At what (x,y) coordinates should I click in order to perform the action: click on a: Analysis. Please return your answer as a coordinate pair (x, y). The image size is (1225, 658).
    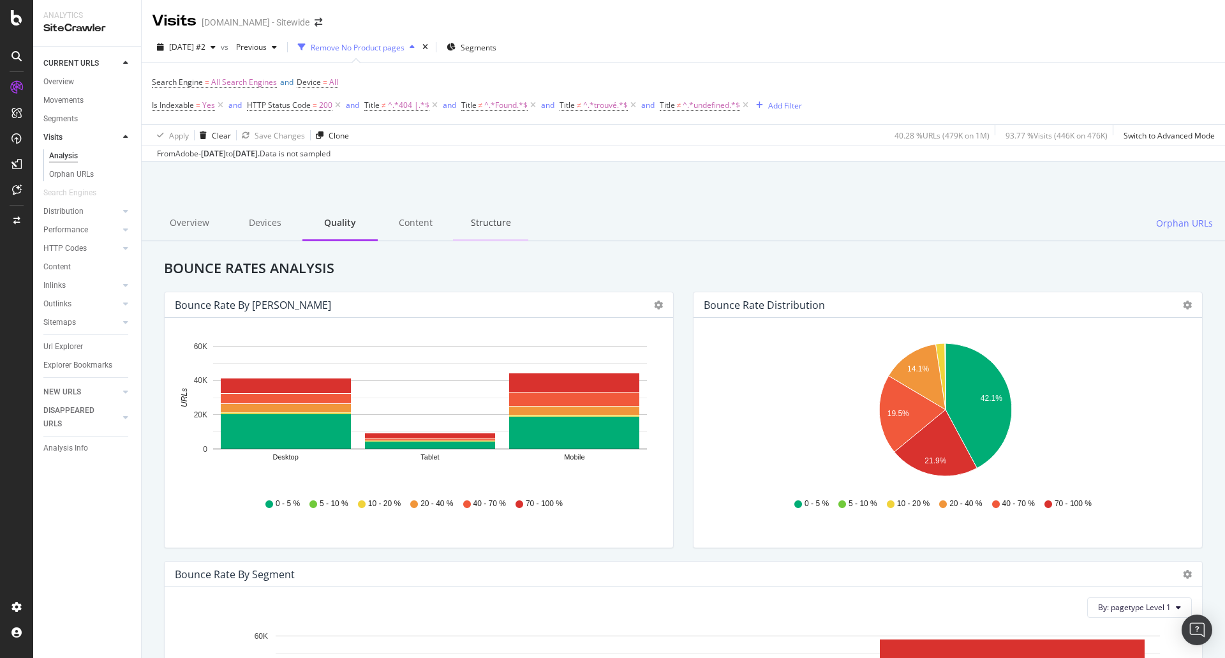
    Looking at the image, I should click on (91, 156).